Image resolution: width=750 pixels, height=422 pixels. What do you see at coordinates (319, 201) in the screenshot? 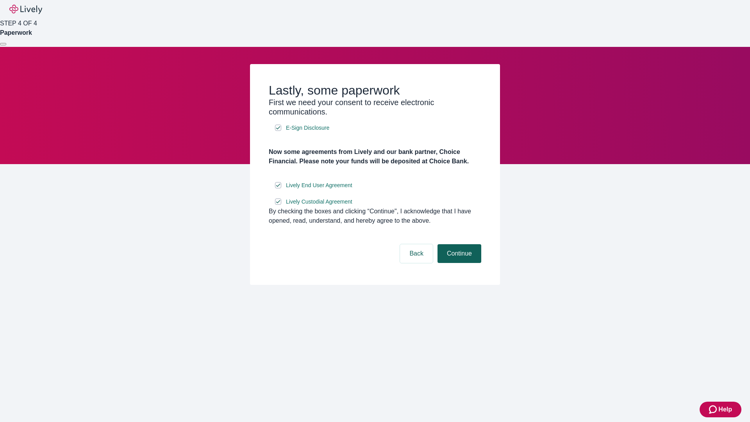
I see `span: Lively Custodial Agreement` at bounding box center [319, 201].